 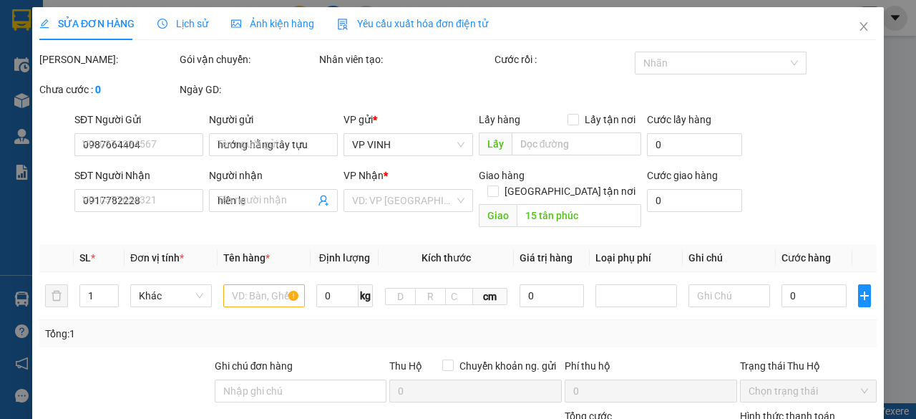 I want to click on span: Giao, so click(x=497, y=215).